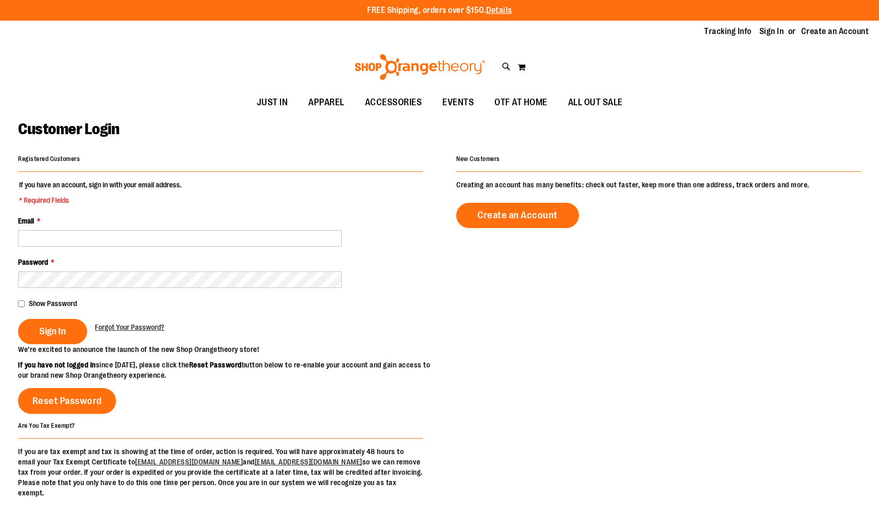 This screenshot has height=531, width=879. Describe the element at coordinates (478, 159) in the screenshot. I see `strong: New Customers` at that location.